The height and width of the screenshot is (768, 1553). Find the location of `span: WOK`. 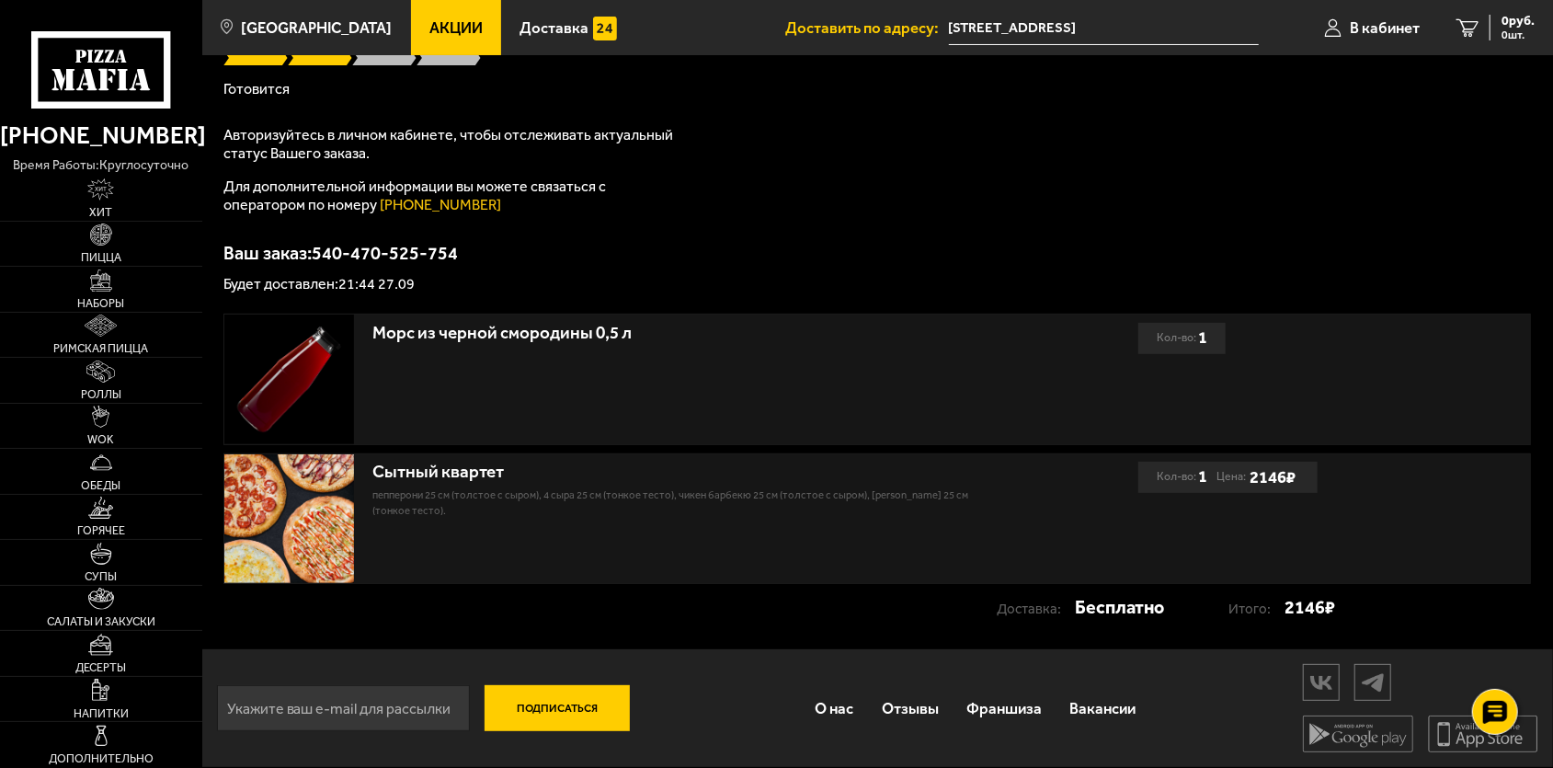

span: WOK is located at coordinates (100, 439).